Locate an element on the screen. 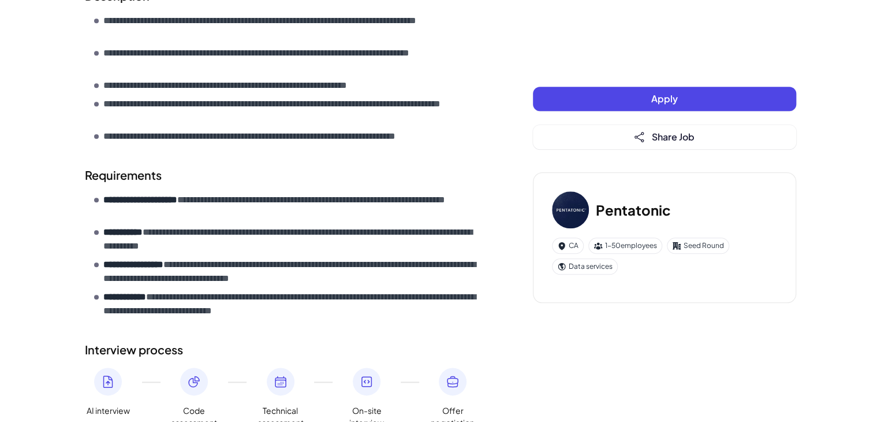 The width and height of the screenshot is (881, 422). button: Apply is located at coordinates (665, 99).